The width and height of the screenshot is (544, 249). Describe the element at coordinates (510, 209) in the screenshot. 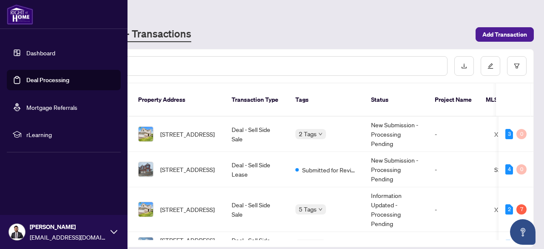

I see `div: 2` at that location.